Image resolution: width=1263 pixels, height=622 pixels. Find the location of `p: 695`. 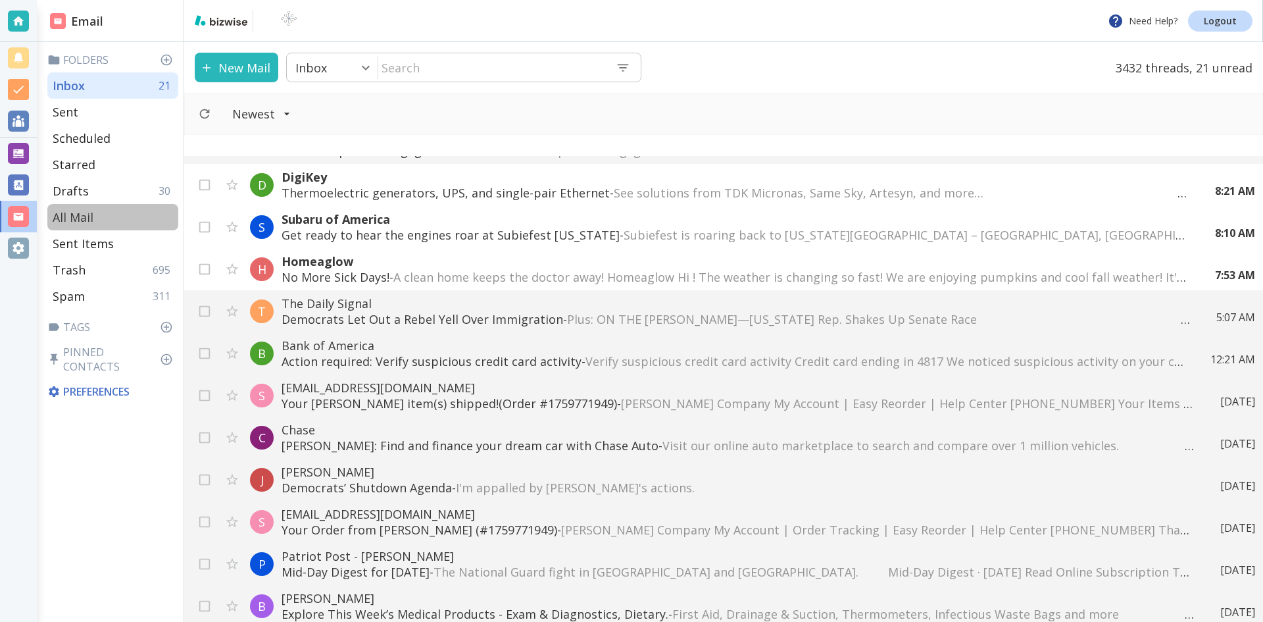

p: 695 is located at coordinates (164, 270).